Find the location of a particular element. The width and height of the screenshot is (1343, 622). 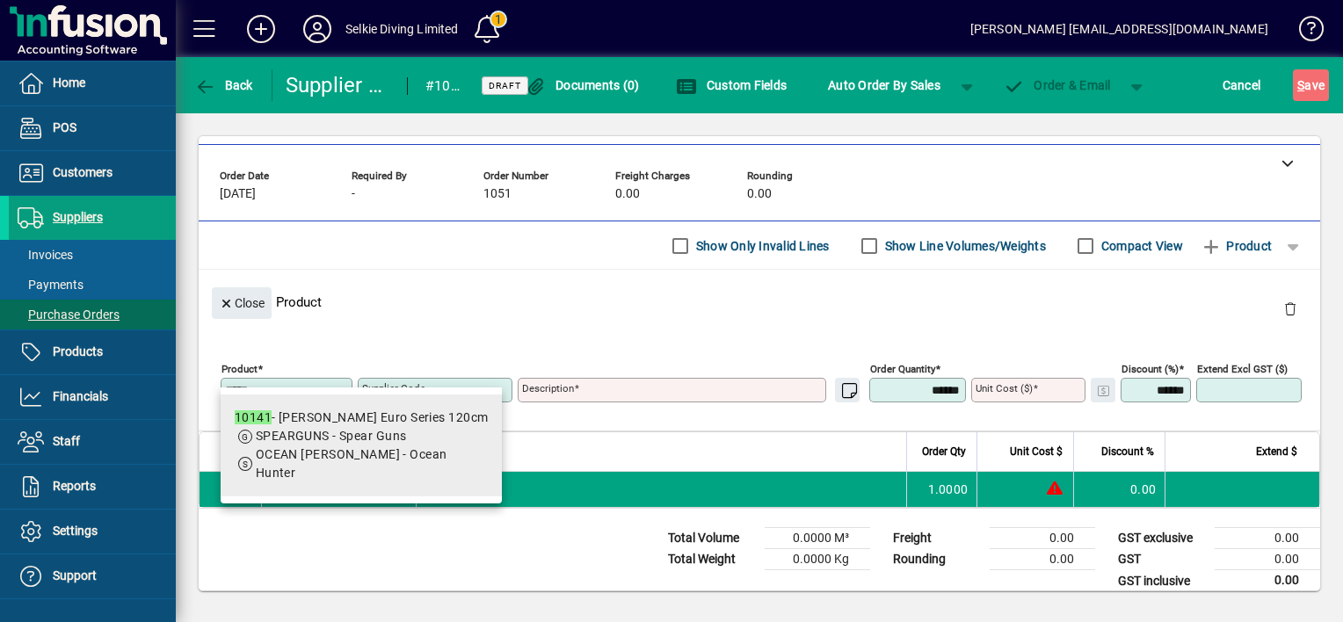

span: Draft is located at coordinates (504, 85).